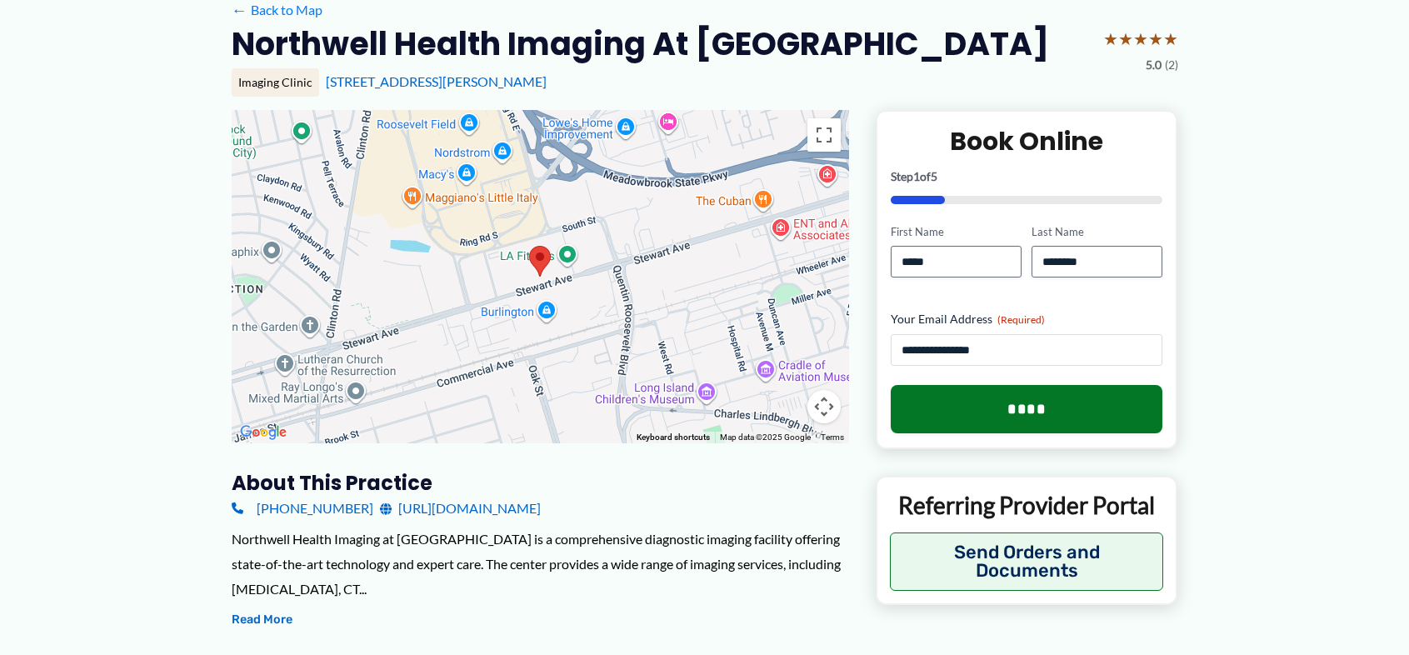 The image size is (1409, 655). Describe the element at coordinates (540, 482) in the screenshot. I see `h3: About this practice` at that location.